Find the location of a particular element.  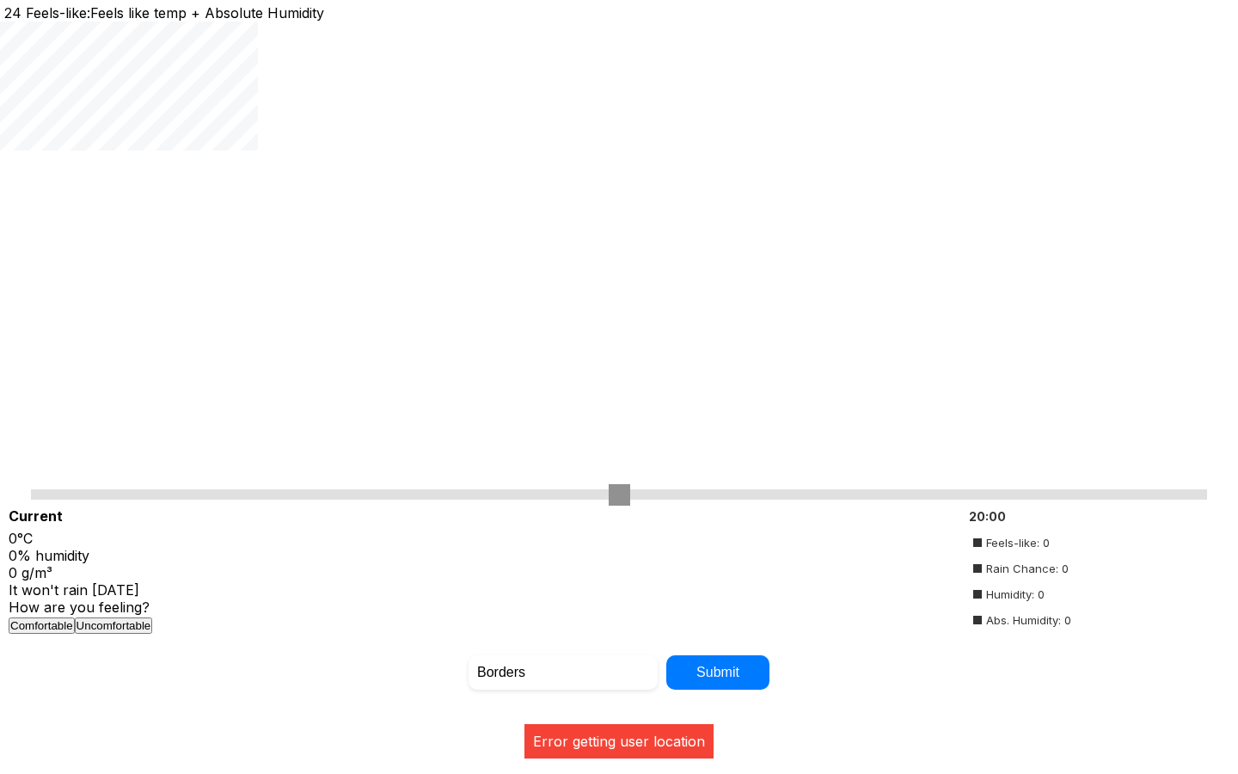

h4: Current is located at coordinates (483, 518).